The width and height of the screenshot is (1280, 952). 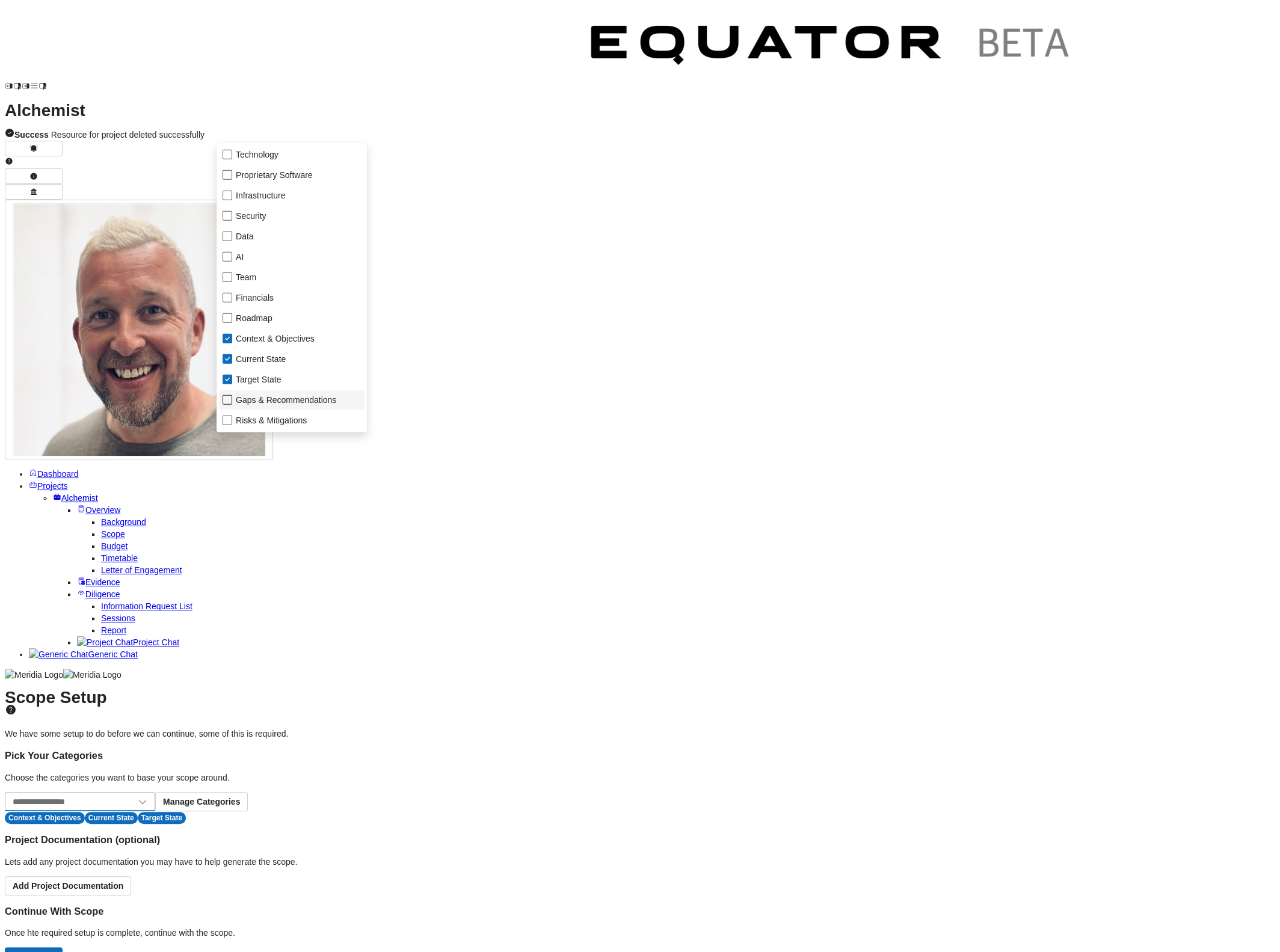 What do you see at coordinates (292, 400) in the screenshot?
I see `div: Gaps & Recommendations` at bounding box center [292, 400].